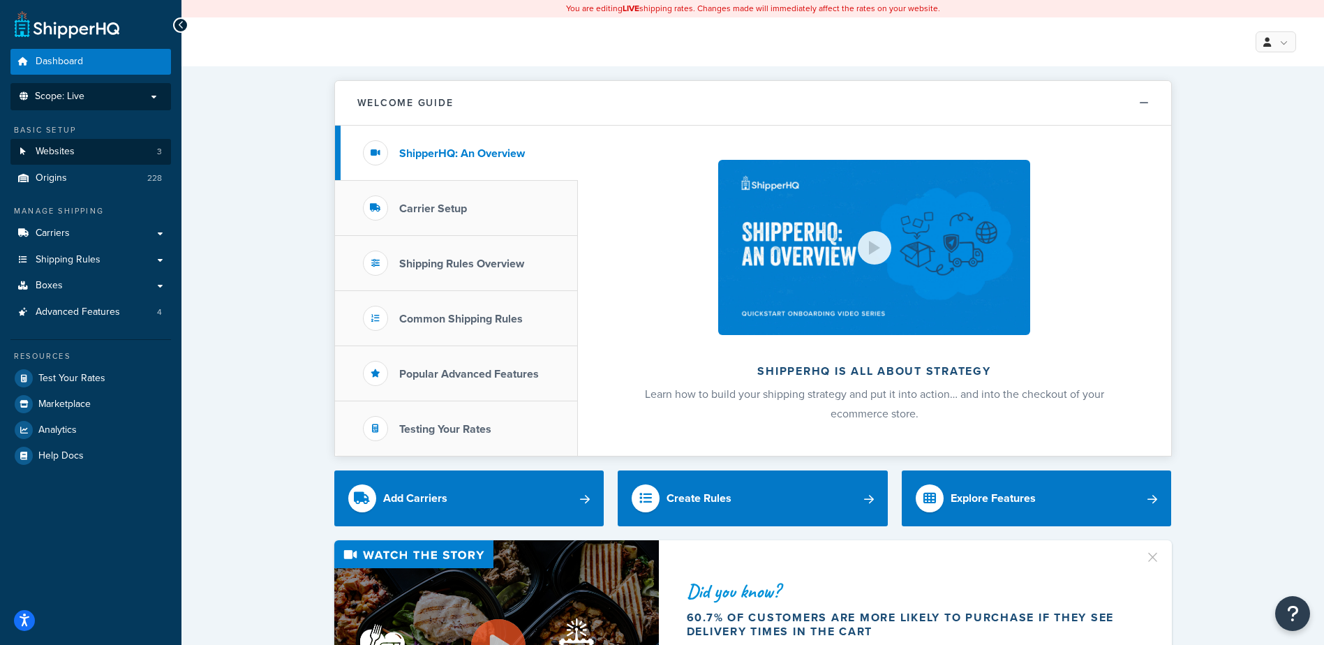 This screenshot has width=1324, height=645. Describe the element at coordinates (64, 404) in the screenshot. I see `span: Marketplace` at that location.